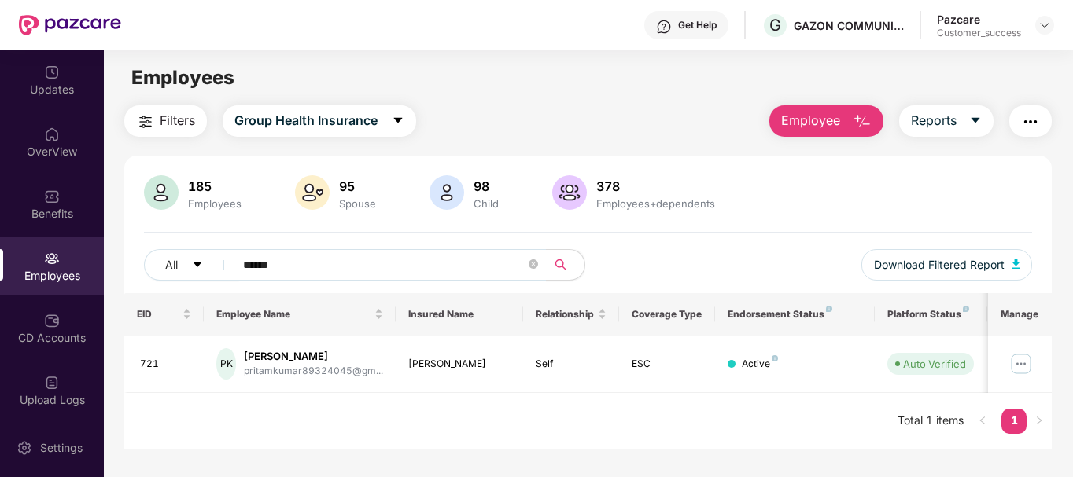 The image size is (1073, 477). I want to click on div: Auto Verified, so click(934, 364).